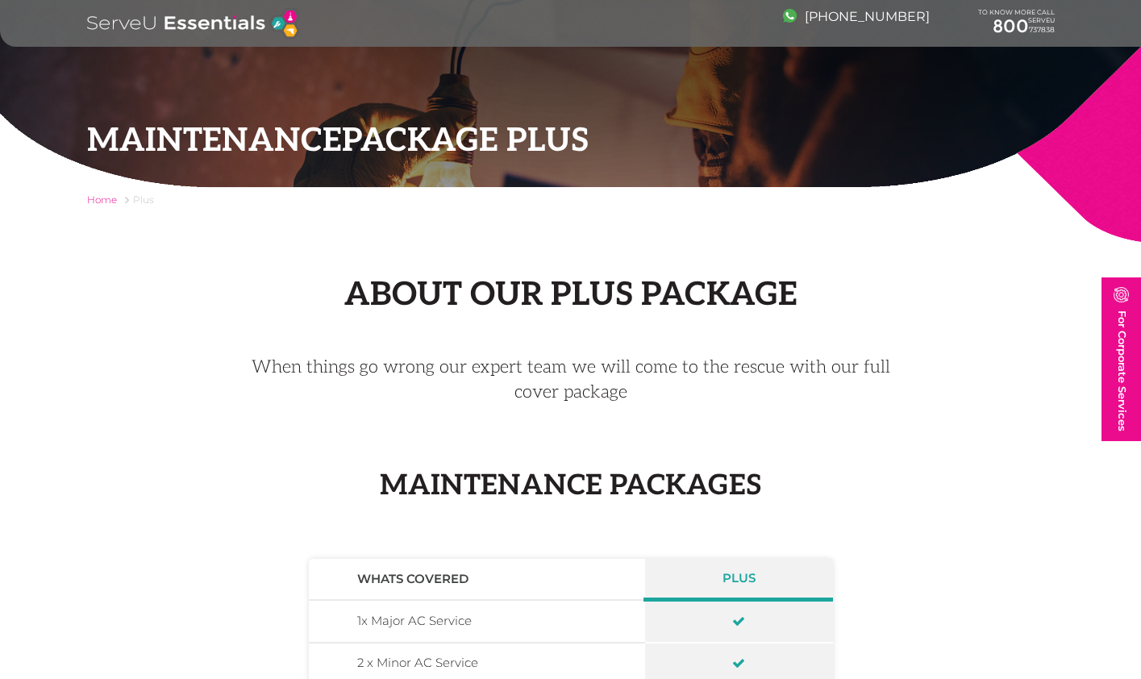 This screenshot has width=1141, height=679. Describe the element at coordinates (102, 199) in the screenshot. I see `a: Home` at that location.